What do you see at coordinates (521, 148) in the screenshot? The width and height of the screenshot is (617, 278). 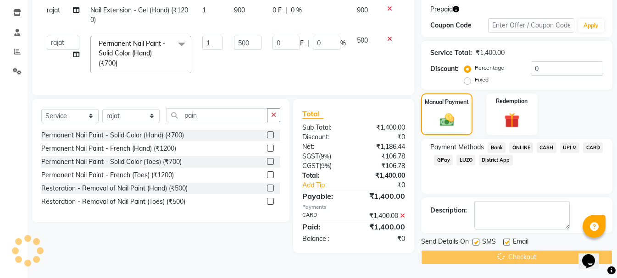 I see `span: ONLINE` at bounding box center [521, 148].